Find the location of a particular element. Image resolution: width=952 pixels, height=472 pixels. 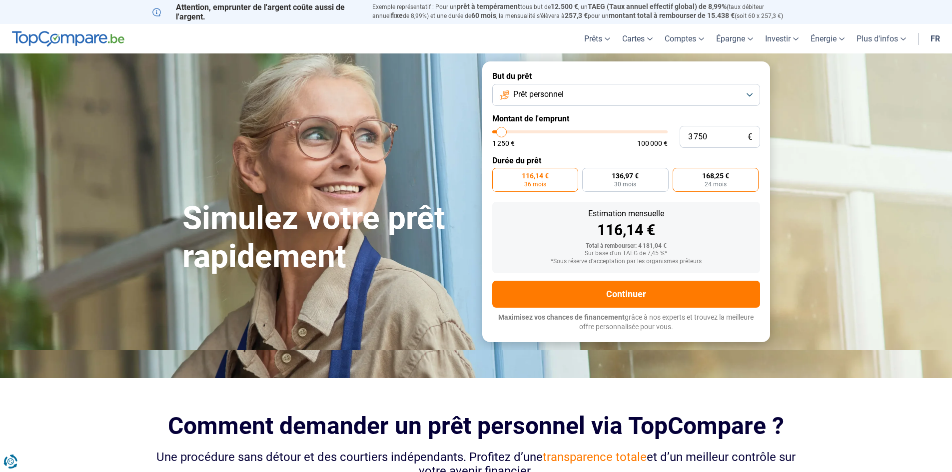

span: fixe is located at coordinates (397, 15).